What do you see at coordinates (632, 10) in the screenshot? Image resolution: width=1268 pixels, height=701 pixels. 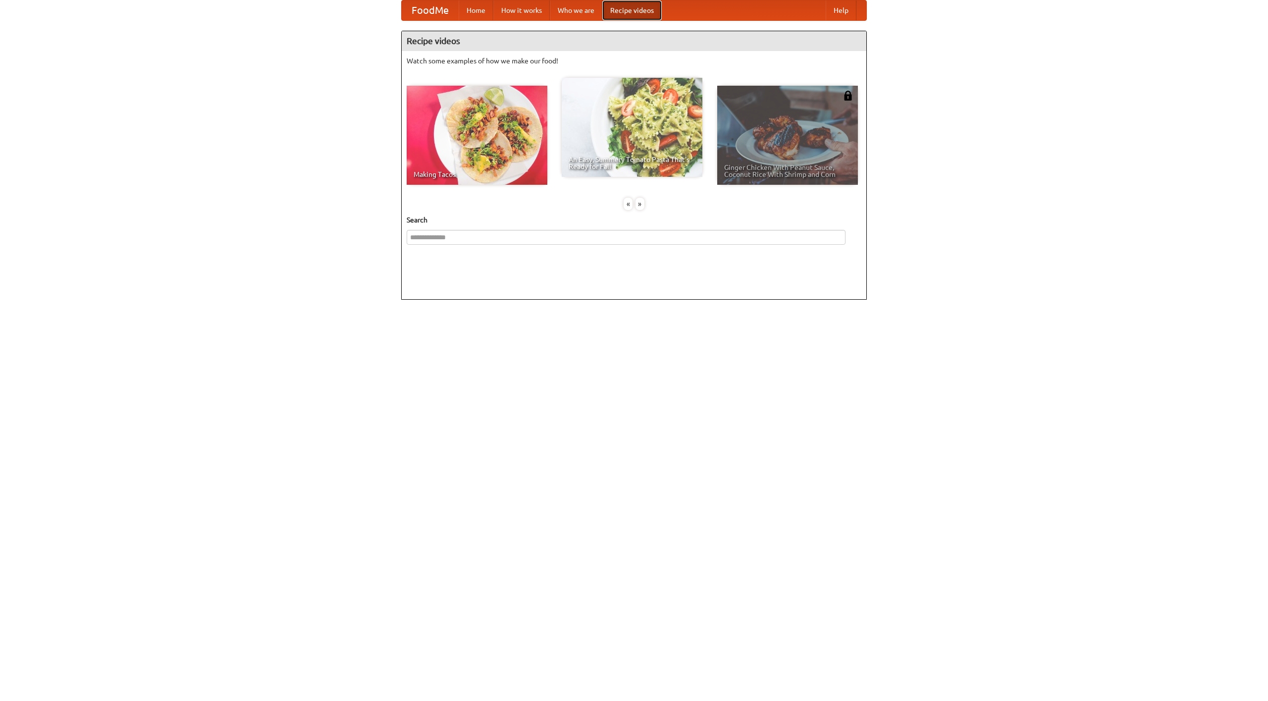 I see `a: Recipe videos` at bounding box center [632, 10].